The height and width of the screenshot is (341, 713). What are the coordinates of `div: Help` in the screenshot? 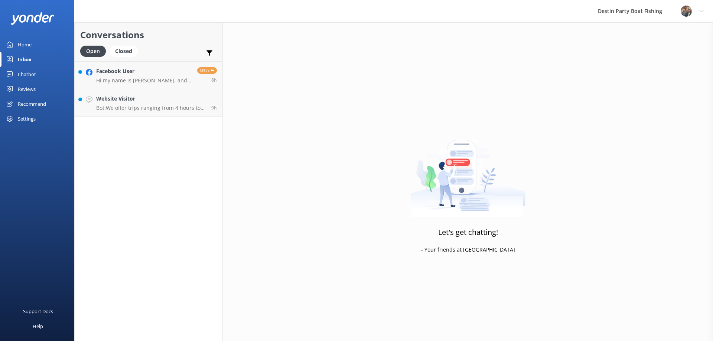 It's located at (38, 326).